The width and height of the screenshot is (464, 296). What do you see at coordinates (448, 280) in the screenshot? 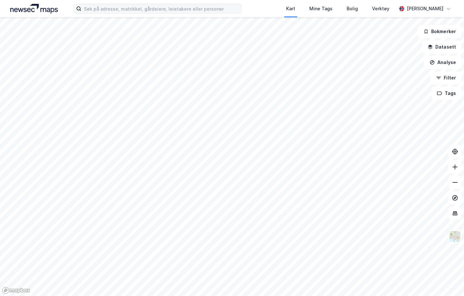
I see `div: Kontrollprogram for chat` at bounding box center [448, 280].